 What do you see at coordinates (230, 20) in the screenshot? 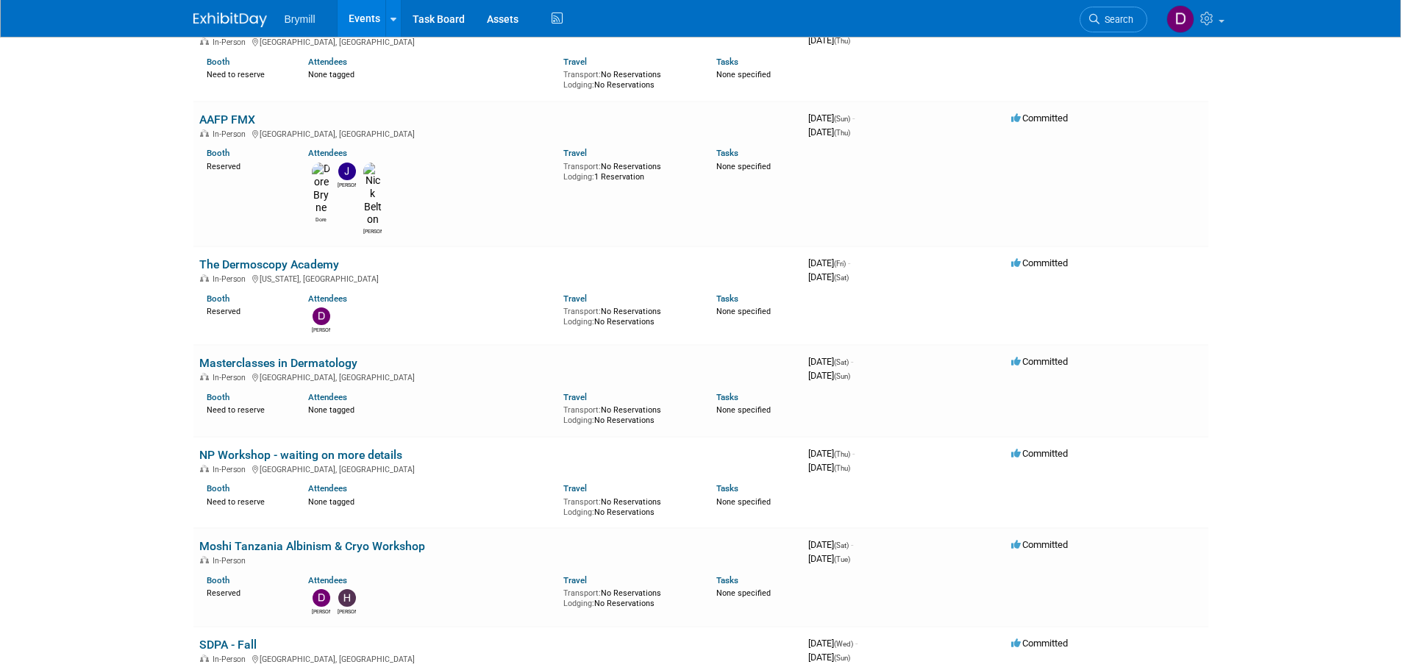
I see `img: ExhibitDay` at bounding box center [230, 20].